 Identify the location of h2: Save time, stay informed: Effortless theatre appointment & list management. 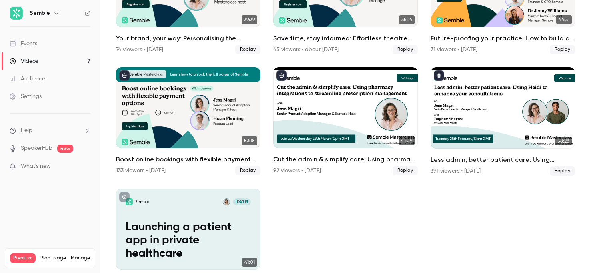
(345, 38).